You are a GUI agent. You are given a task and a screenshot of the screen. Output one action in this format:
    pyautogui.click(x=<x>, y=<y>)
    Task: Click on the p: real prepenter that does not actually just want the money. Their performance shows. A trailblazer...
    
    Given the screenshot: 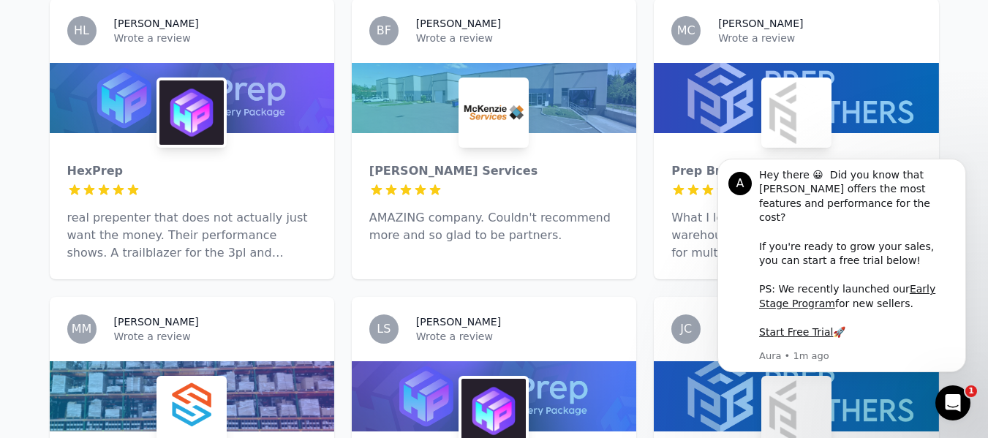 What is the action you would take?
    pyautogui.click(x=192, y=235)
    